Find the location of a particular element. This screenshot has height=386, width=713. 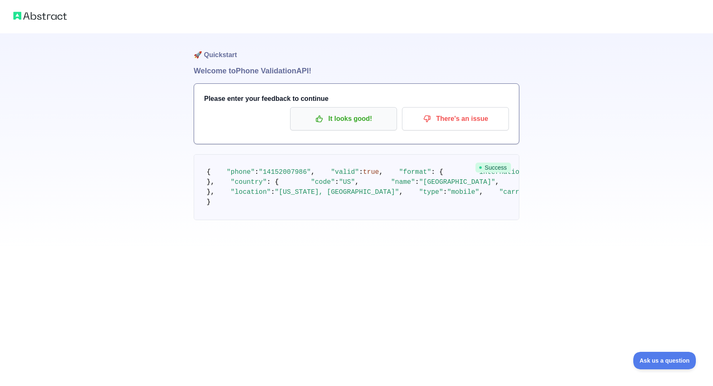

img: Abstract logo is located at coordinates (40, 16).